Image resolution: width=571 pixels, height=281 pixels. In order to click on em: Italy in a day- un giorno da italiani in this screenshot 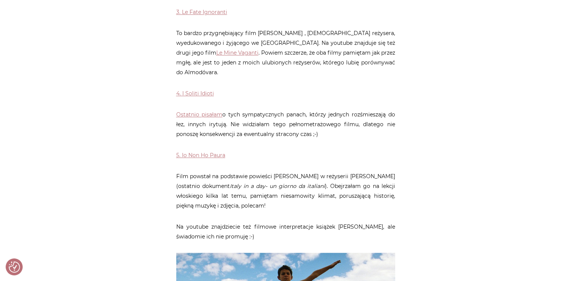, I will do `click(277, 186)`.